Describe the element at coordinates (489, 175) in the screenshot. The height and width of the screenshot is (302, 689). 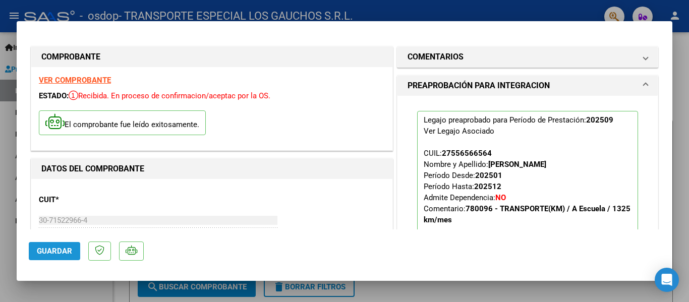
I see `strong: 202501` at that location.